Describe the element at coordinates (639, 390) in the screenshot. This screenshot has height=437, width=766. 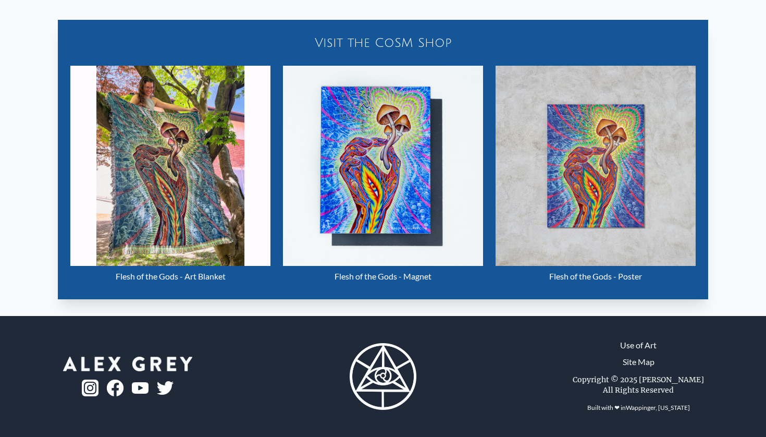
I see `div: All Rights Reserved` at that location.